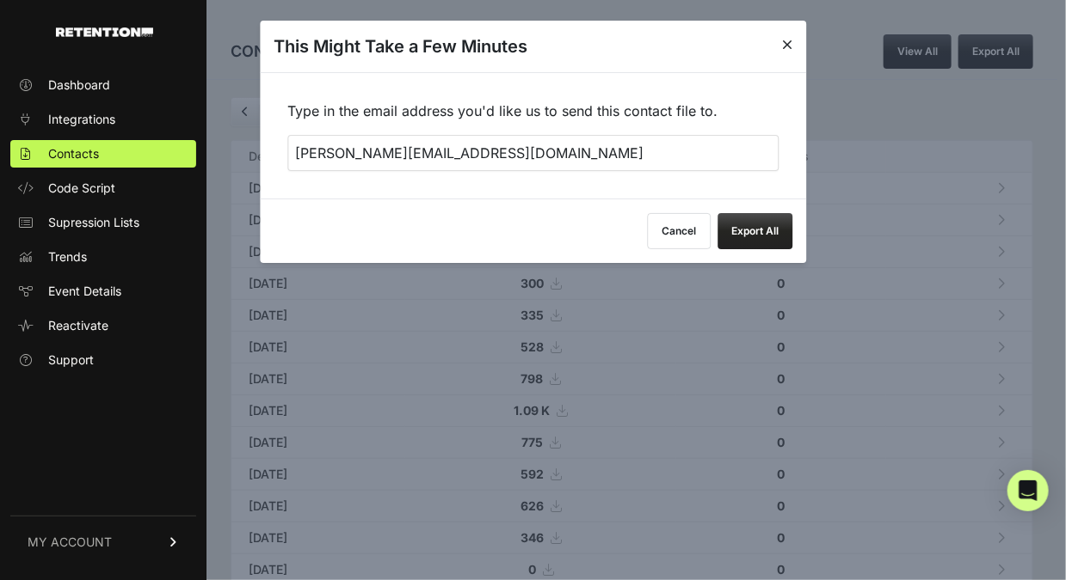 This screenshot has height=580, width=1066. Describe the element at coordinates (679, 231) in the screenshot. I see `button: Cancel` at that location.